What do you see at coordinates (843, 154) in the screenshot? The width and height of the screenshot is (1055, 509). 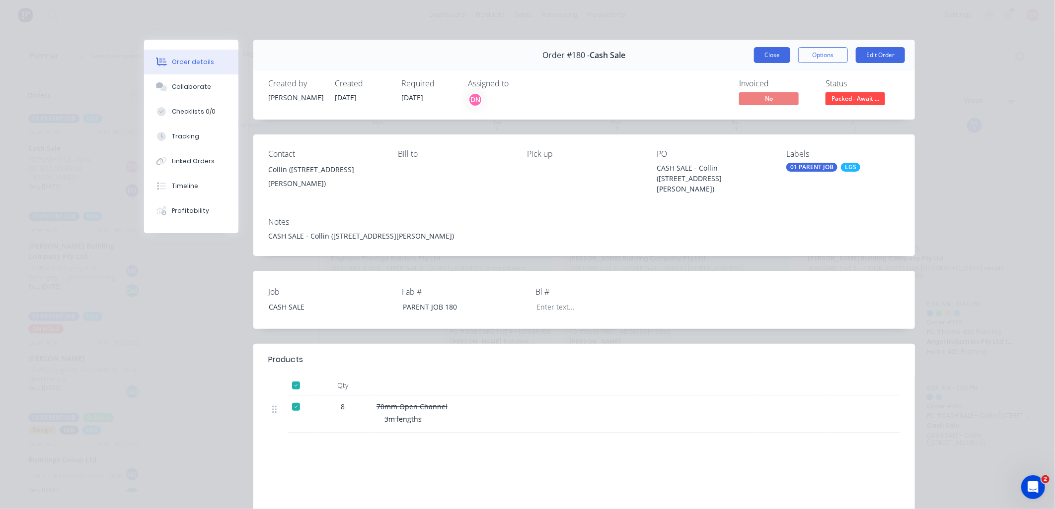 I see `div: Labels` at bounding box center [843, 154].